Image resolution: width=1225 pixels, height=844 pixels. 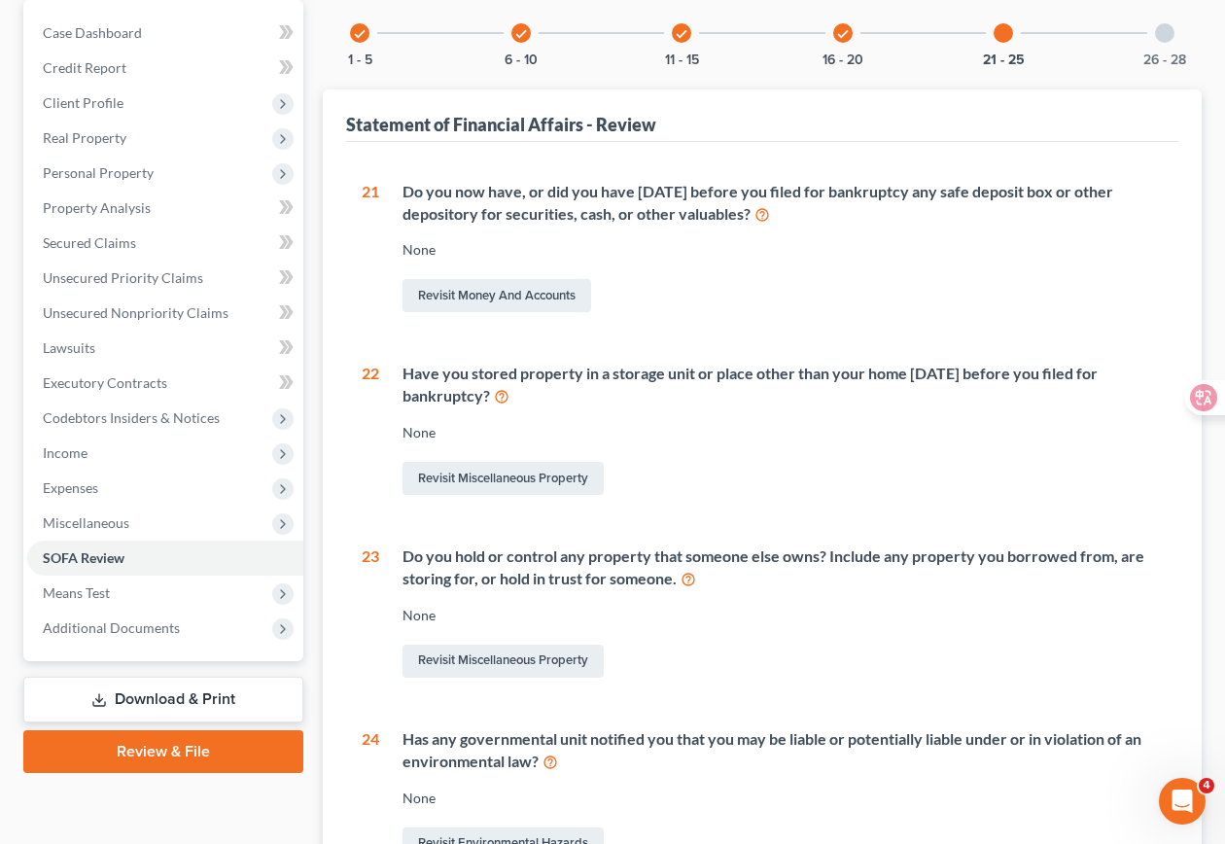 What do you see at coordinates (84, 557) in the screenshot?
I see `span: SOFA Review` at bounding box center [84, 557].